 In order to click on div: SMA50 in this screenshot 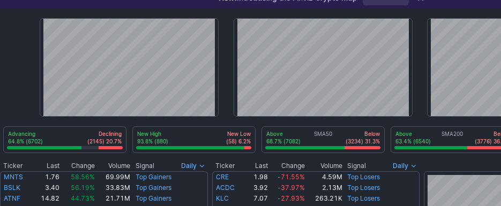, I will do `click(323, 138)`.